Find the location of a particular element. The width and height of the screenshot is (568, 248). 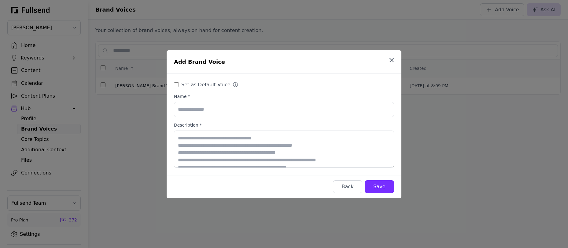

label: Set as Default Voice is located at coordinates (209, 85).